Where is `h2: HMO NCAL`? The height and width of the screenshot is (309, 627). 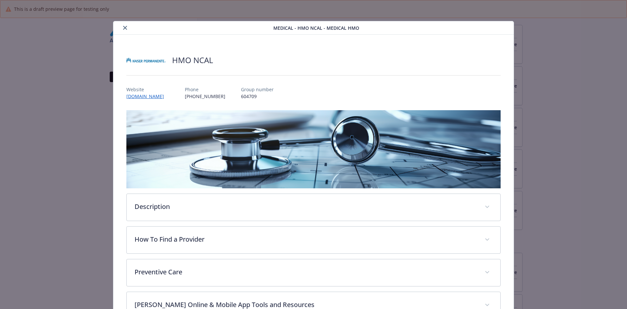
h2: HMO NCAL is located at coordinates (193, 60).